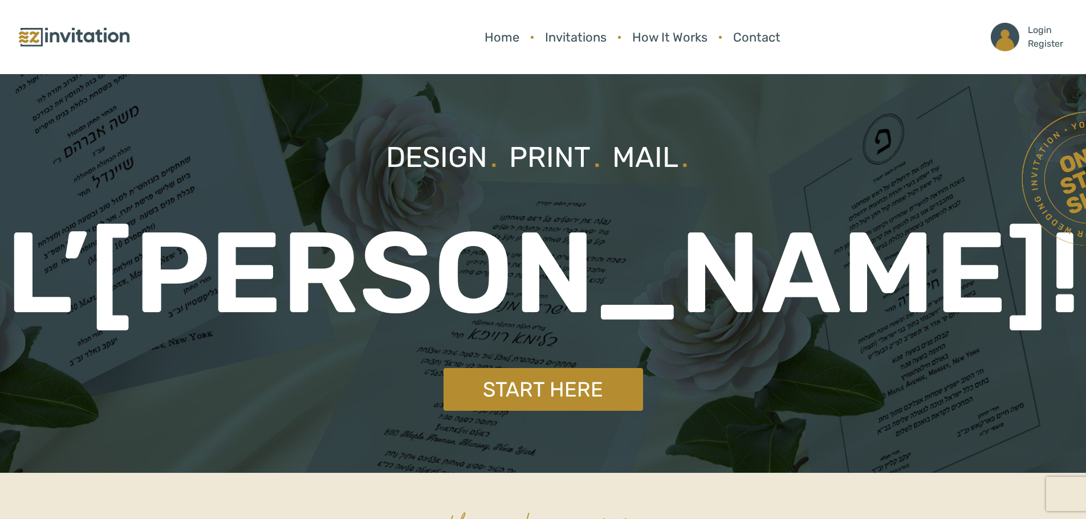  What do you see at coordinates (576, 37) in the screenshot?
I see `a: Invitations` at bounding box center [576, 37].